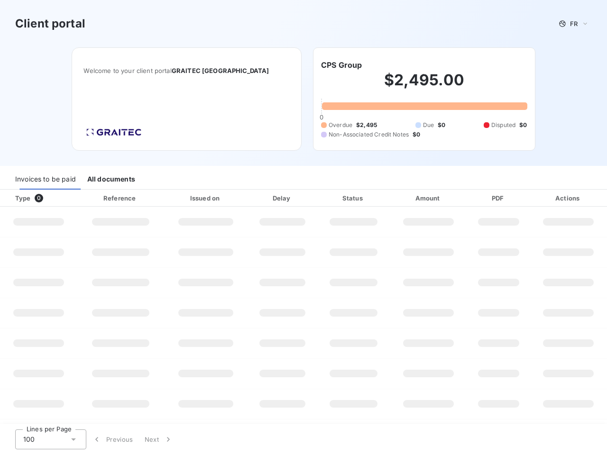 The image size is (607, 455). Describe the element at coordinates (42, 198) in the screenshot. I see `div: Type` at that location.